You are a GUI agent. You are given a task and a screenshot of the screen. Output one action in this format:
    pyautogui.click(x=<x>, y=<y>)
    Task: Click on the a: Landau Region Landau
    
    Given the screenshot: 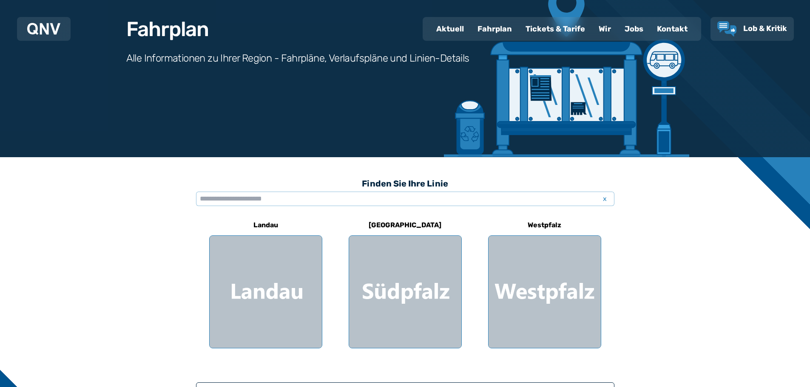 What is the action you would take?
    pyautogui.click(x=266, y=282)
    